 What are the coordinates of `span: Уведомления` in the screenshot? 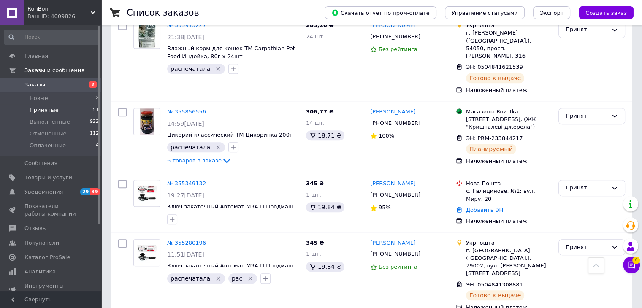 It's located at (43, 192).